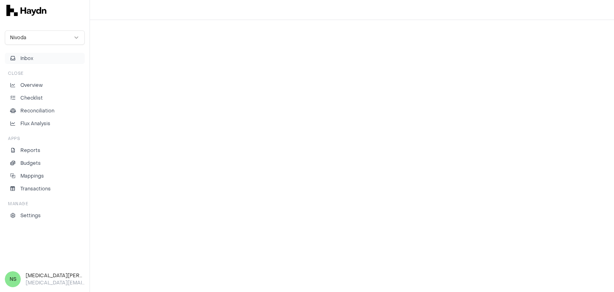  I want to click on h3: Manage, so click(18, 203).